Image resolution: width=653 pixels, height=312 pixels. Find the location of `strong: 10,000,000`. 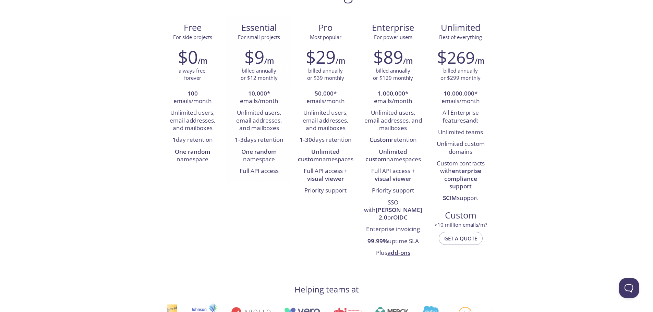

strong: 10,000,000 is located at coordinates (459, 93).